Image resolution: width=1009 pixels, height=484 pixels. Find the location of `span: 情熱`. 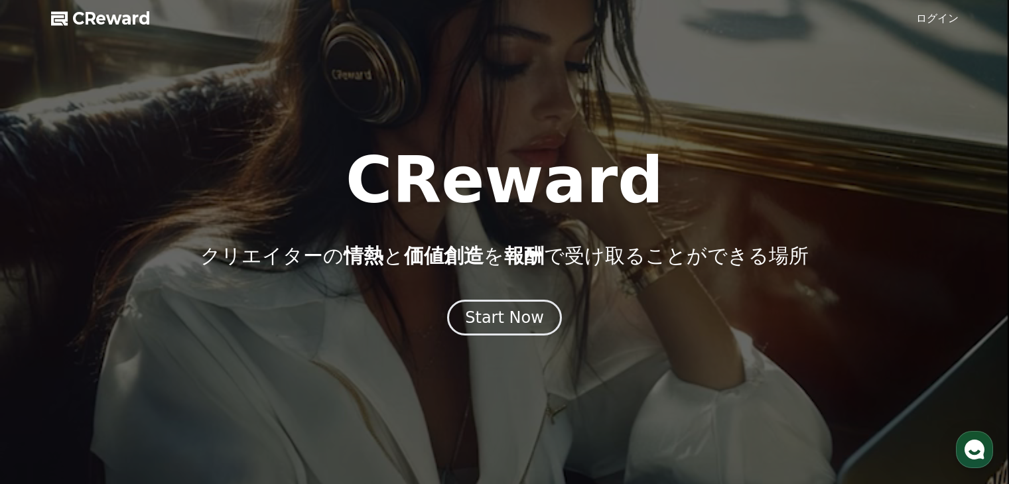

span: 情熱 is located at coordinates (364, 255).